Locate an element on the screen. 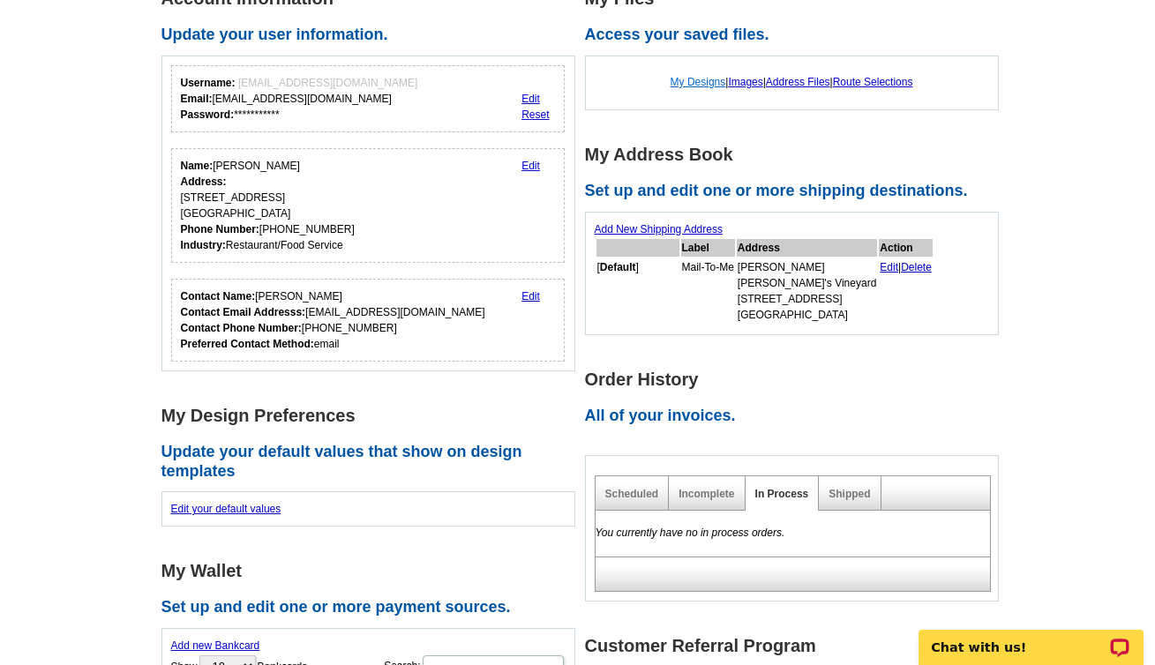 This screenshot has width=1155, height=665. td: Mail-To-Me is located at coordinates (708, 291).